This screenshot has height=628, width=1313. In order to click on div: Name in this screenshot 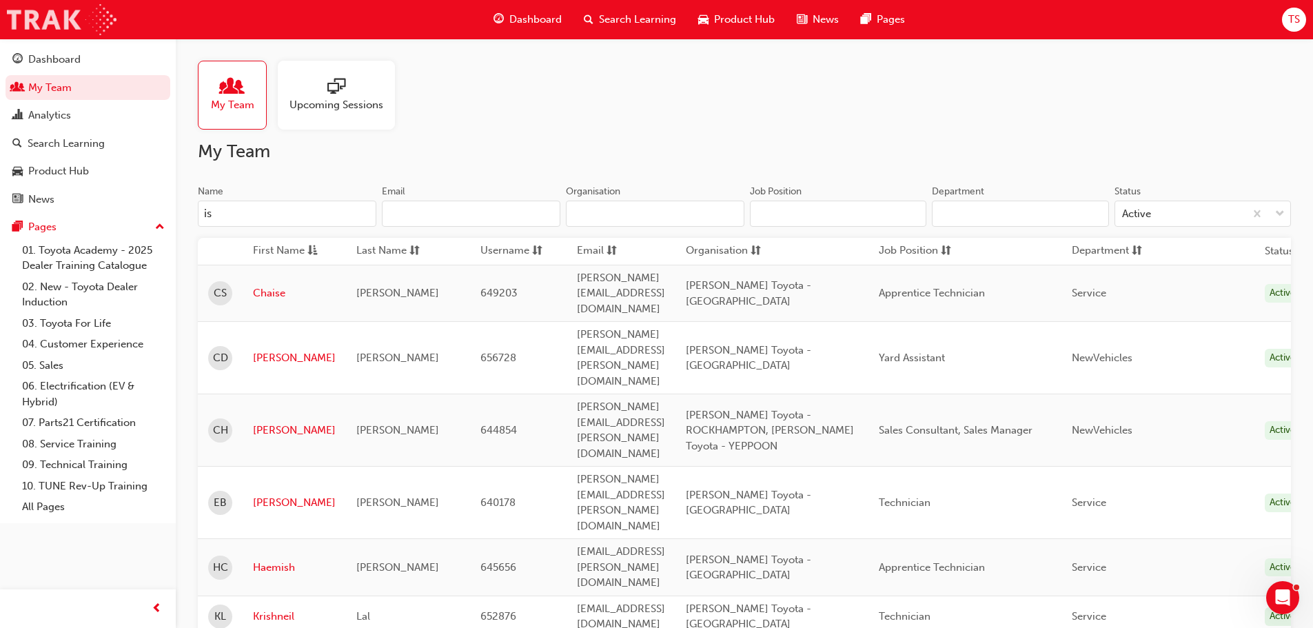, I will do `click(210, 192)`.